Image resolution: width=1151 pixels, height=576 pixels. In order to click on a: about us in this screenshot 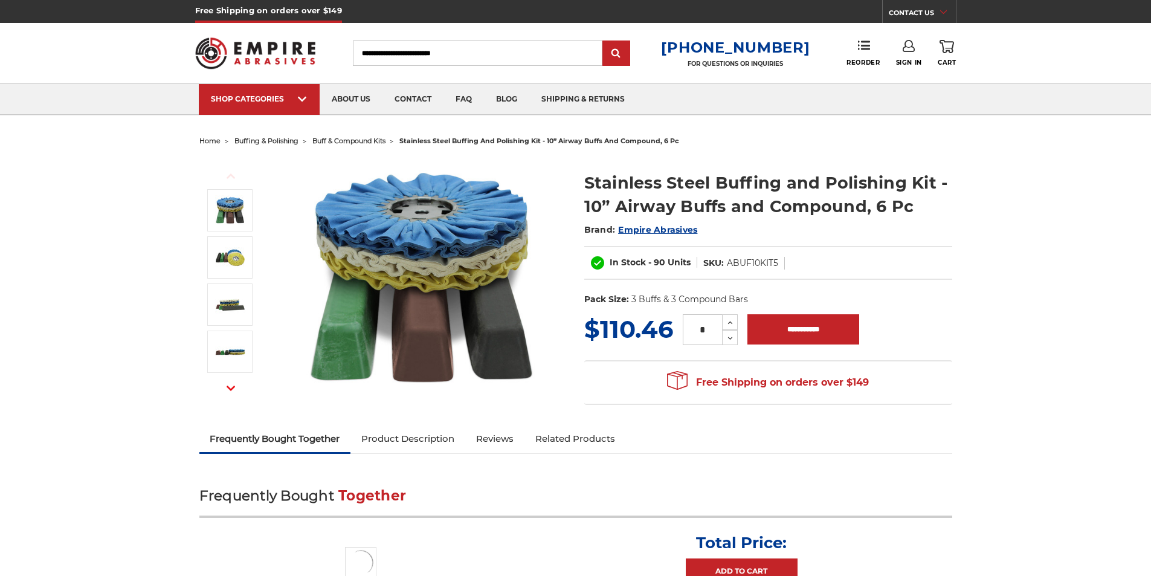, I will do `click(351, 99)`.